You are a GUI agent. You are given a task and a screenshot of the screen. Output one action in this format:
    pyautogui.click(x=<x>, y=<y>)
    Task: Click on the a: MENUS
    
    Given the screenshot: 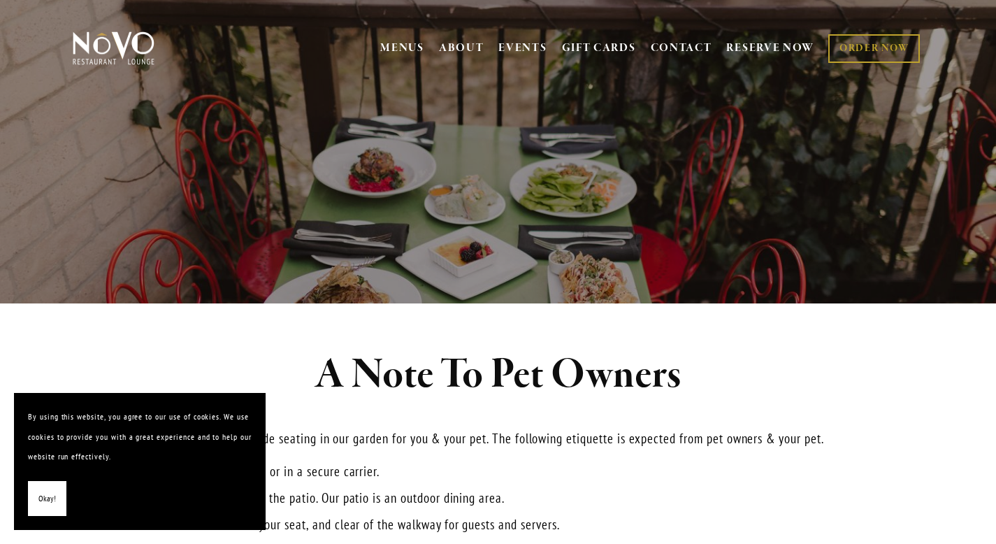 What is the action you would take?
    pyautogui.click(x=402, y=48)
    